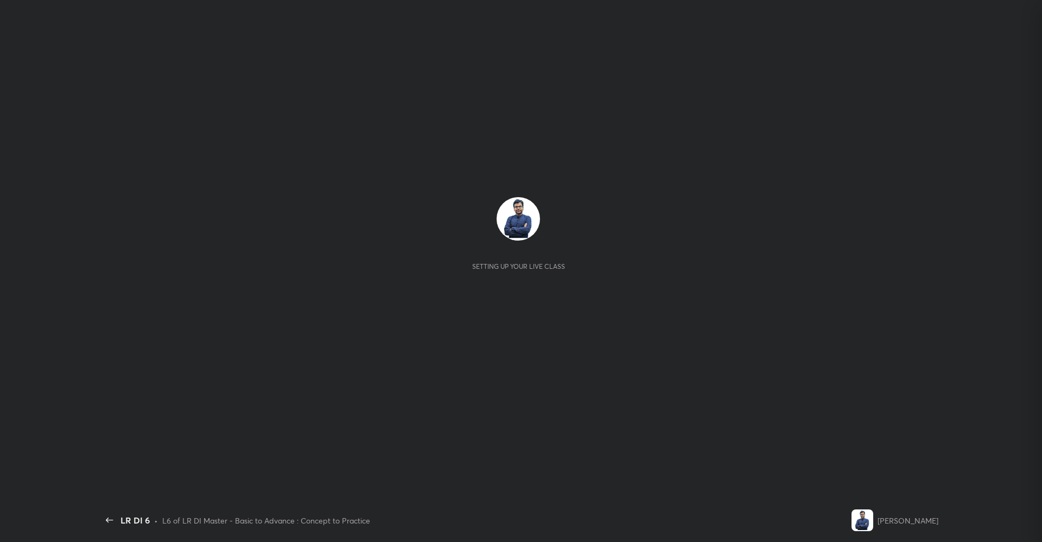 The image size is (1042, 542). What do you see at coordinates (135, 520) in the screenshot?
I see `div: LR DI 6` at bounding box center [135, 520].